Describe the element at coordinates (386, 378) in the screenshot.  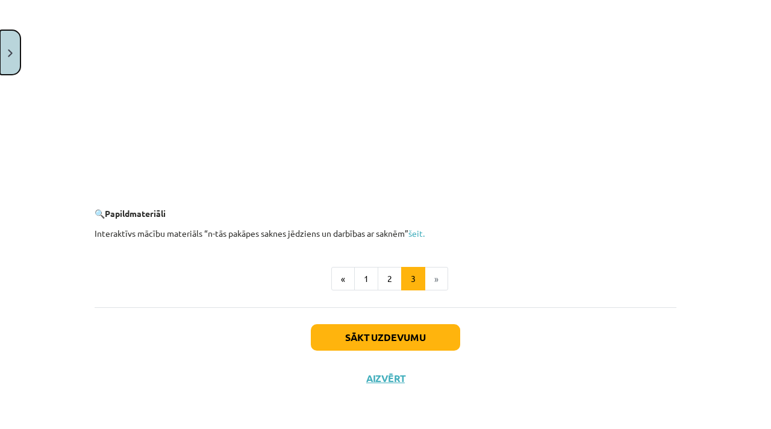
I see `button: Aizvērt` at that location.